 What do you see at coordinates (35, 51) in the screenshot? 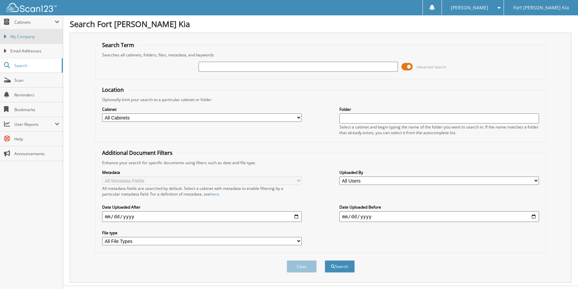
I see `span: Email Addresses` at bounding box center [35, 51].